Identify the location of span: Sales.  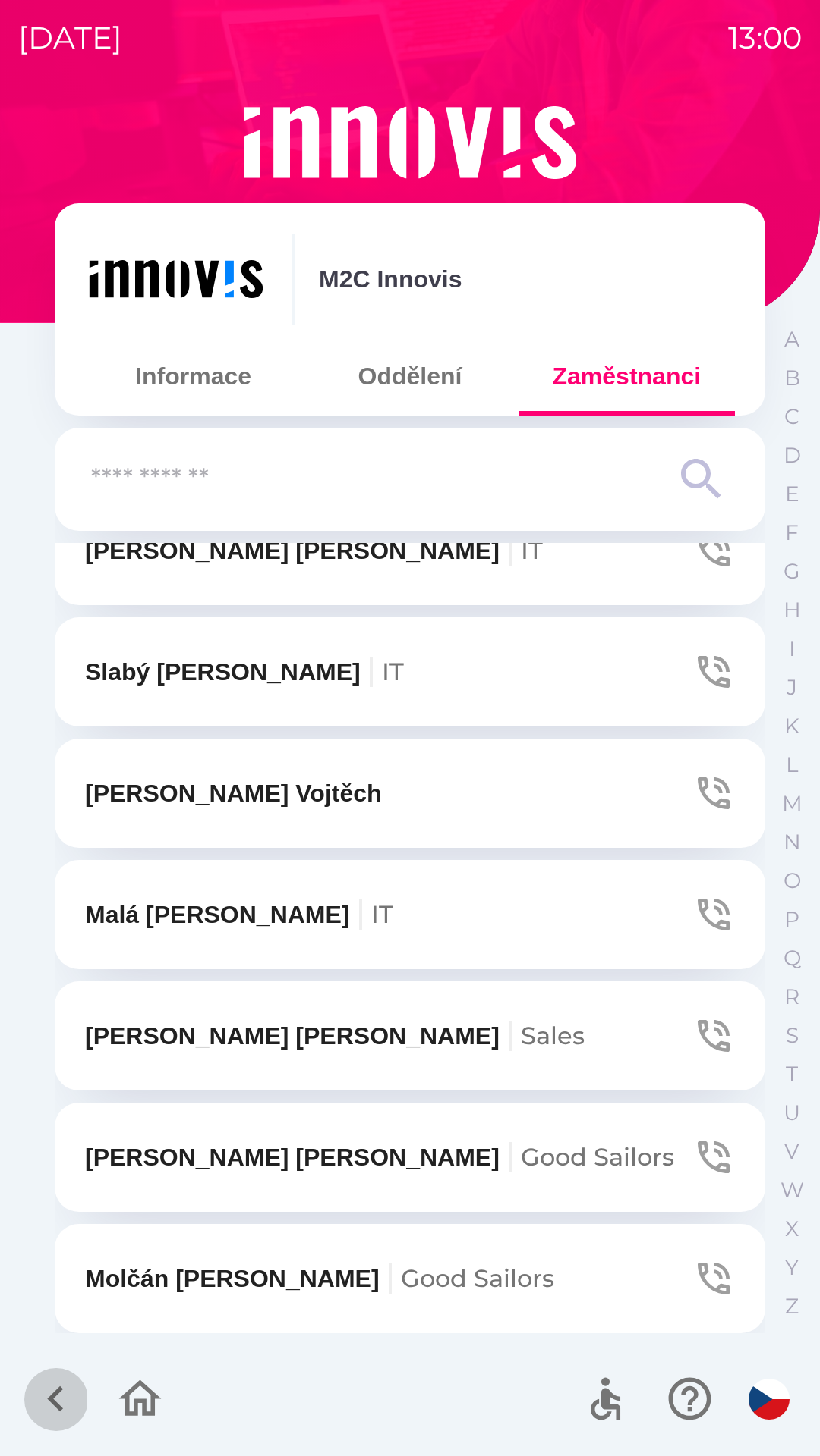
(553, 1035).